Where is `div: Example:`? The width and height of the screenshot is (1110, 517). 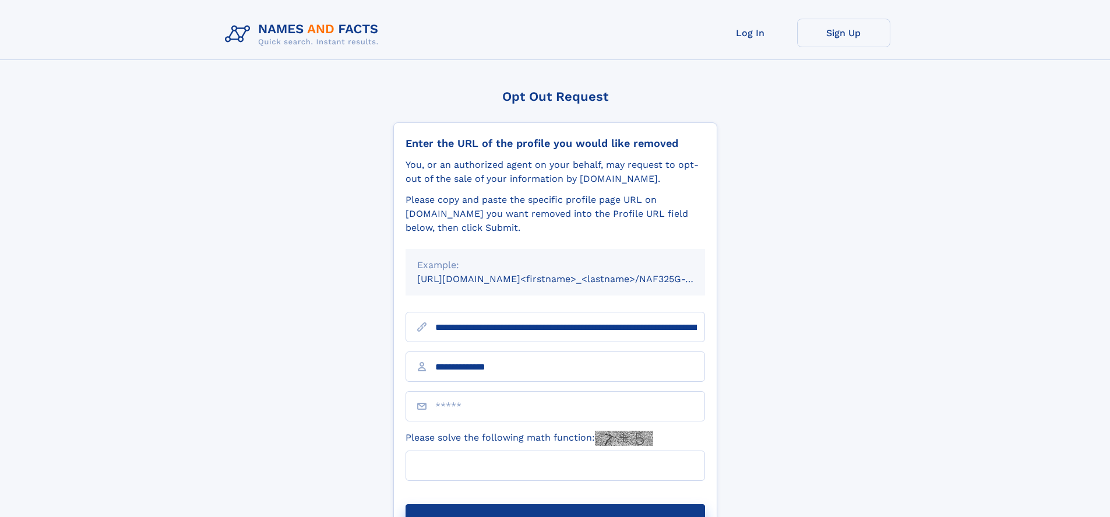 div: Example: is located at coordinates (555, 265).